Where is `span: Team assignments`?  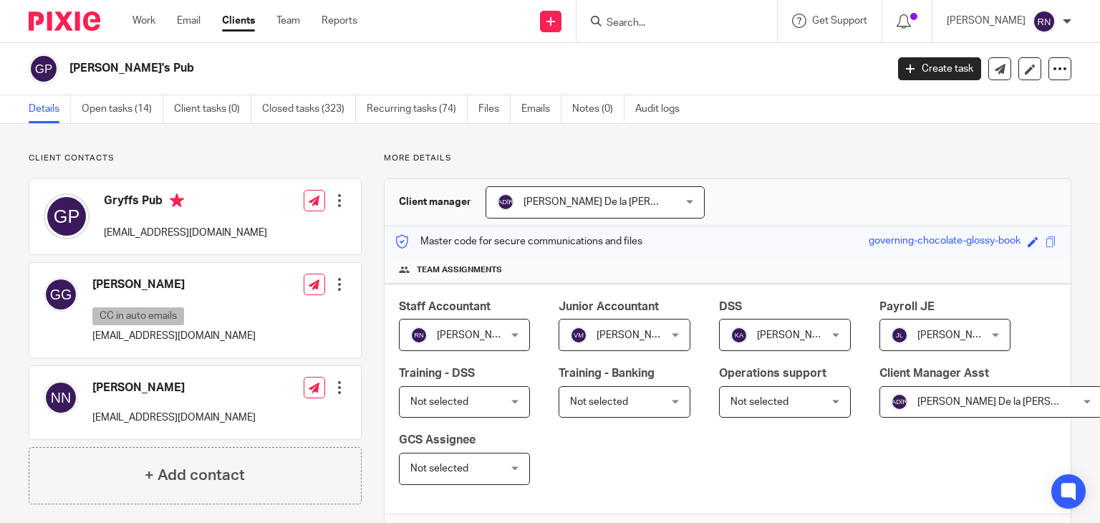 span: Team assignments is located at coordinates (459, 270).